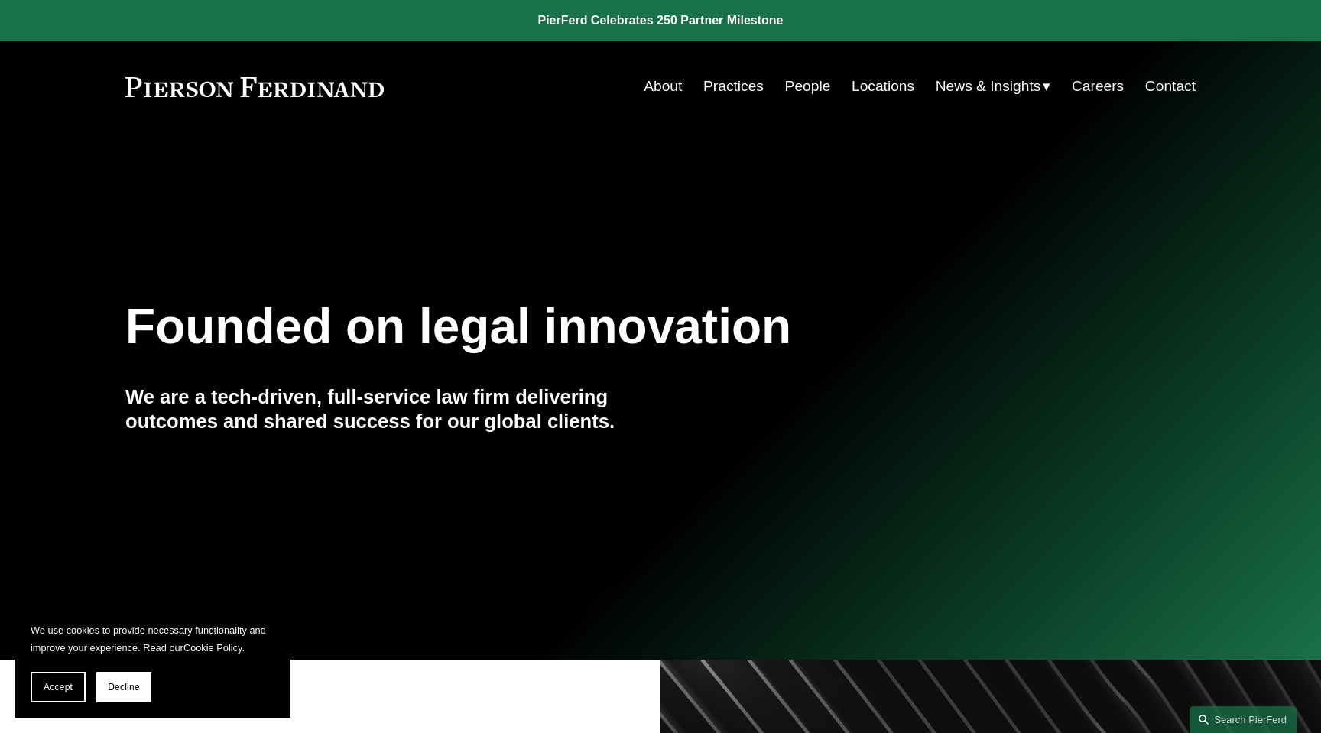  What do you see at coordinates (883, 86) in the screenshot?
I see `a: Locations` at bounding box center [883, 86].